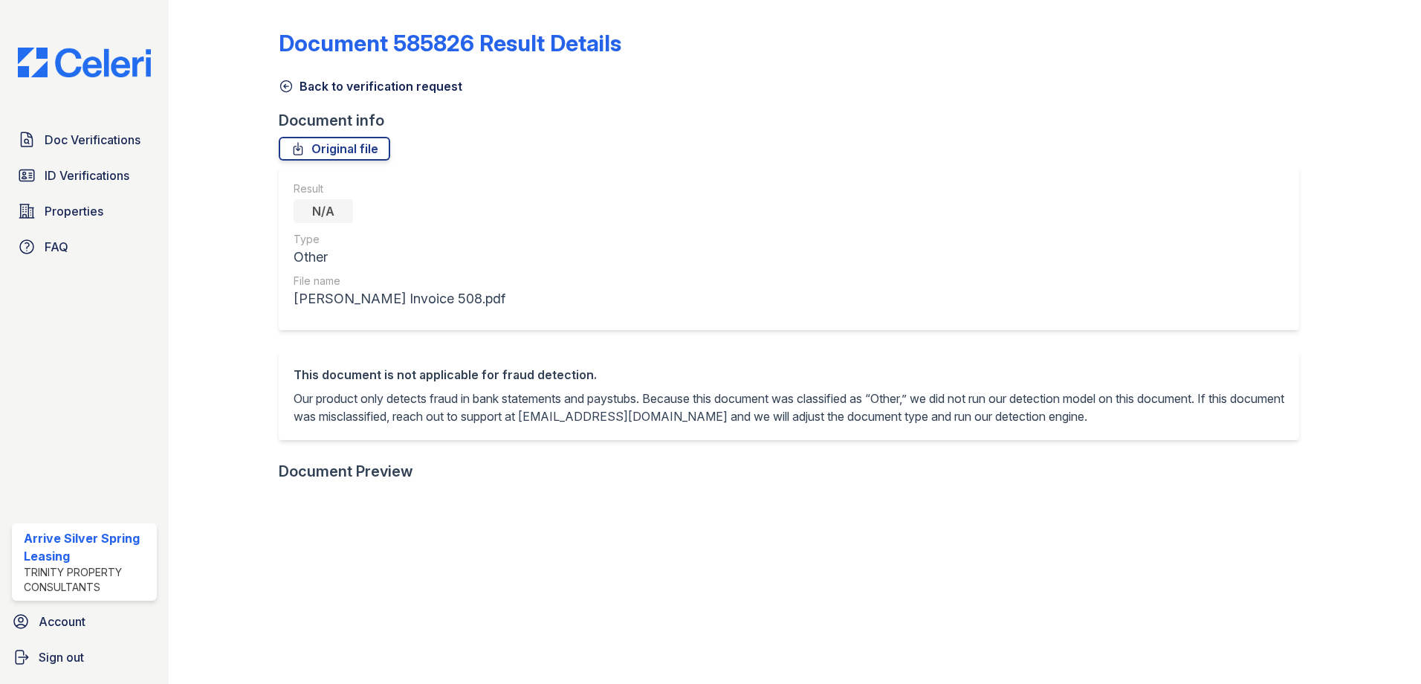 Image resolution: width=1421 pixels, height=684 pixels. I want to click on div: This document is not applicable for fraud detection., so click(789, 375).